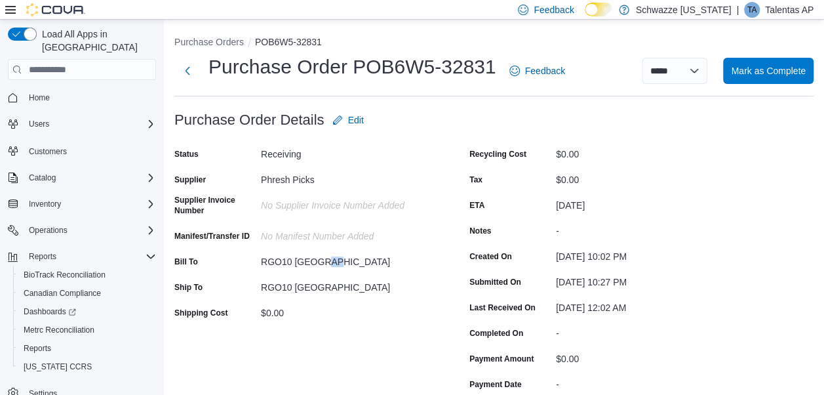 This screenshot has height=395, width=824. I want to click on label: Submitted On, so click(495, 282).